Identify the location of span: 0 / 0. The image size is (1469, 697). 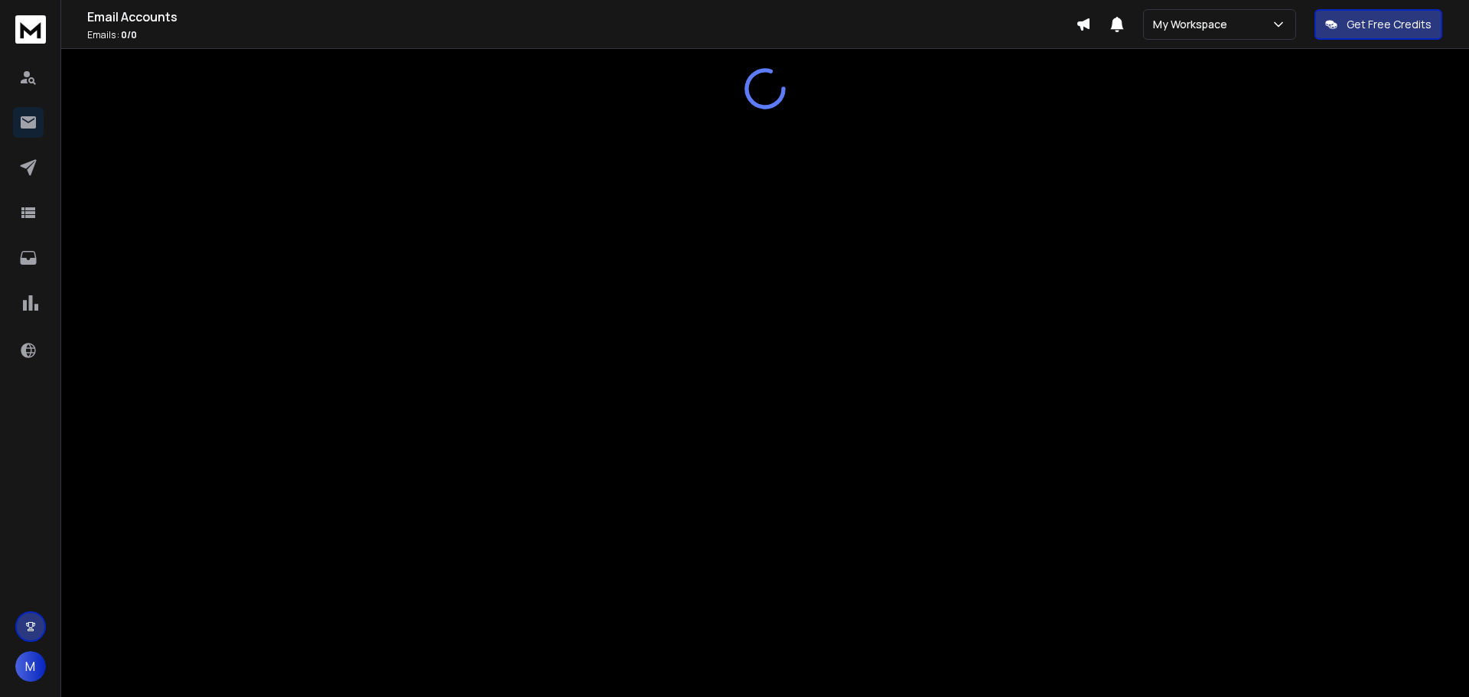
(129, 34).